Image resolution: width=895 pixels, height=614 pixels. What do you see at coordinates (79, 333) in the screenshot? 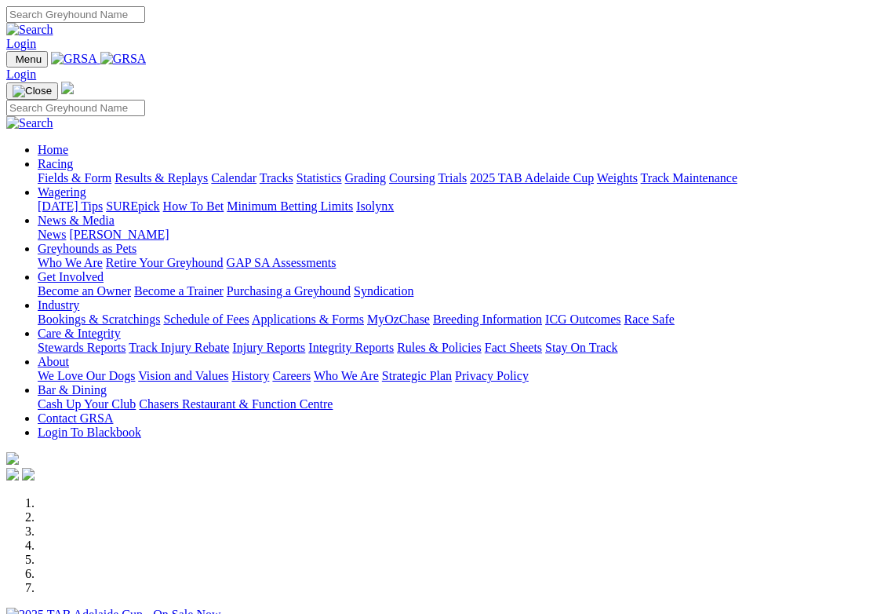
I see `a: Care & Integrity` at bounding box center [79, 333].